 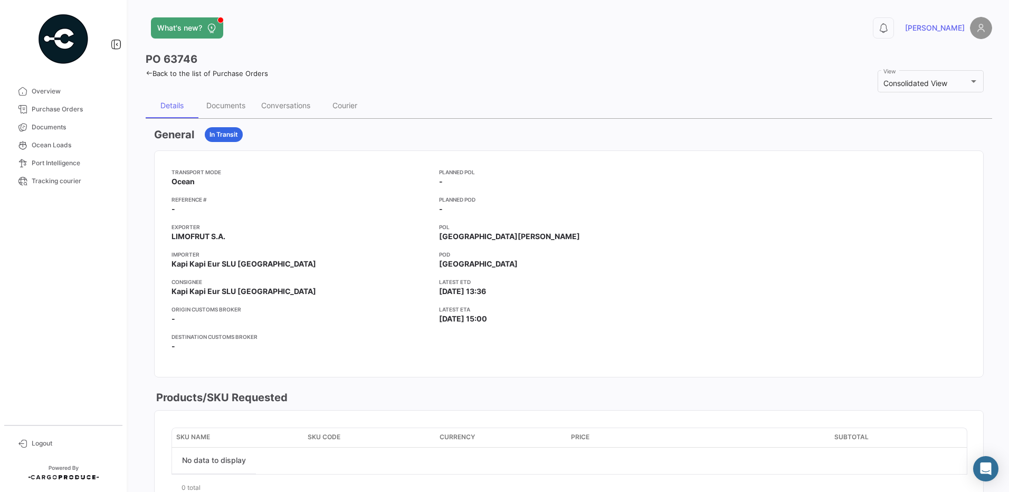 What do you see at coordinates (73, 443) in the screenshot?
I see `span: Logout` at bounding box center [73, 443].